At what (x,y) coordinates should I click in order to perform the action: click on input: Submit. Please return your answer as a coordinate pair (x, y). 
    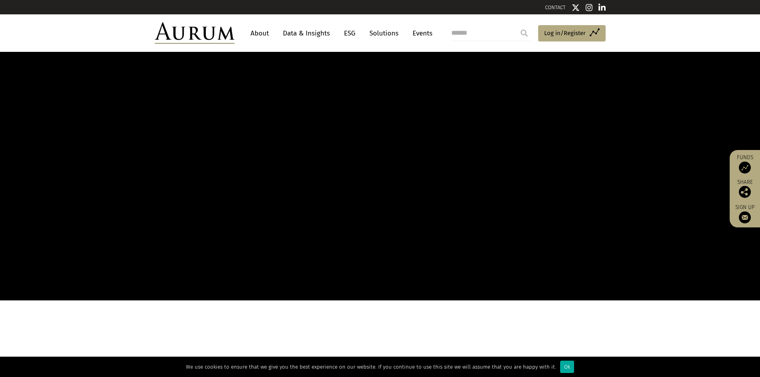
    Looking at the image, I should click on (524, 33).